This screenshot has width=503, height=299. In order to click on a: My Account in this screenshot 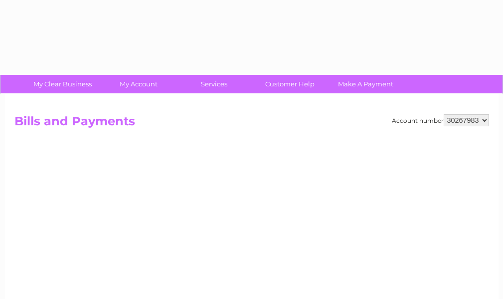, I will do `click(138, 84)`.